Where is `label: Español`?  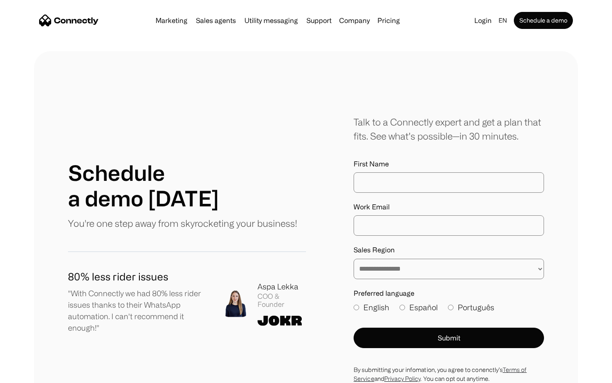
label: Español is located at coordinates (419, 307).